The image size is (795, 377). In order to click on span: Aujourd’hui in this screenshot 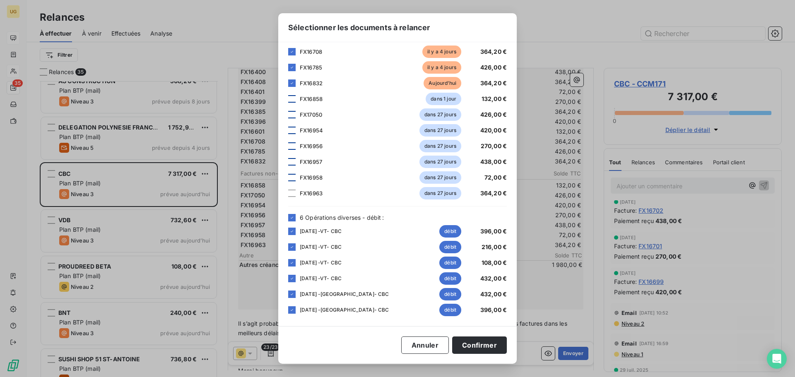, I will do `click(442, 83)`.